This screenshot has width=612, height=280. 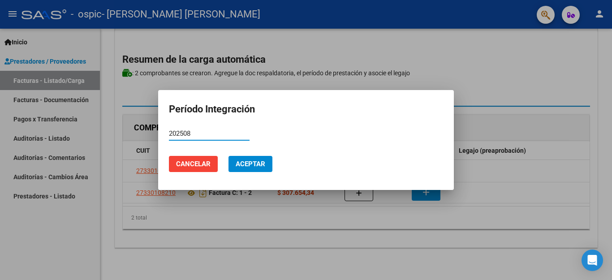 What do you see at coordinates (193, 164) in the screenshot?
I see `span: Cancelar` at bounding box center [193, 164].